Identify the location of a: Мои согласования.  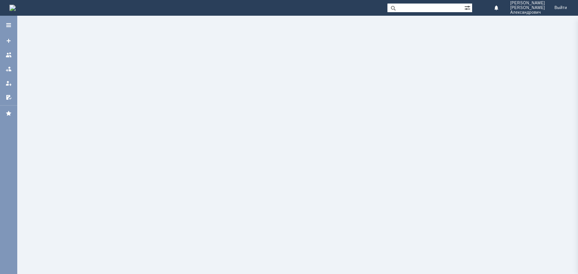
(9, 97).